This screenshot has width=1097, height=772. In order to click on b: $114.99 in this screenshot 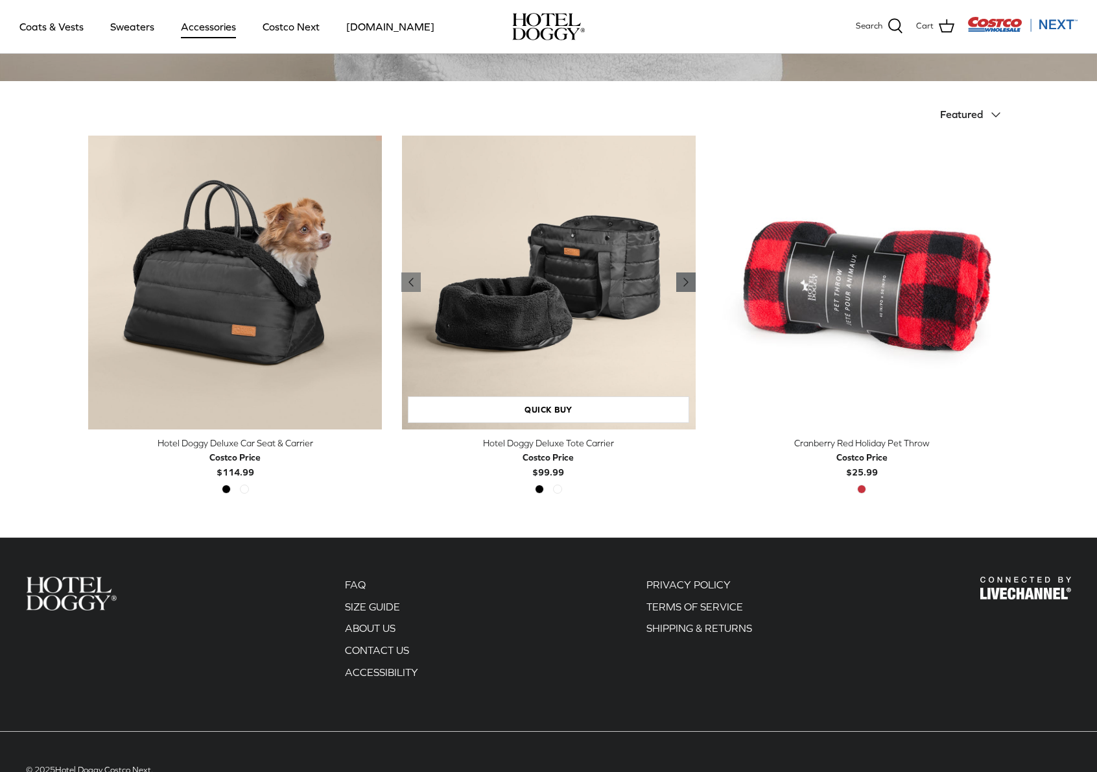, I will do `click(235, 463)`.